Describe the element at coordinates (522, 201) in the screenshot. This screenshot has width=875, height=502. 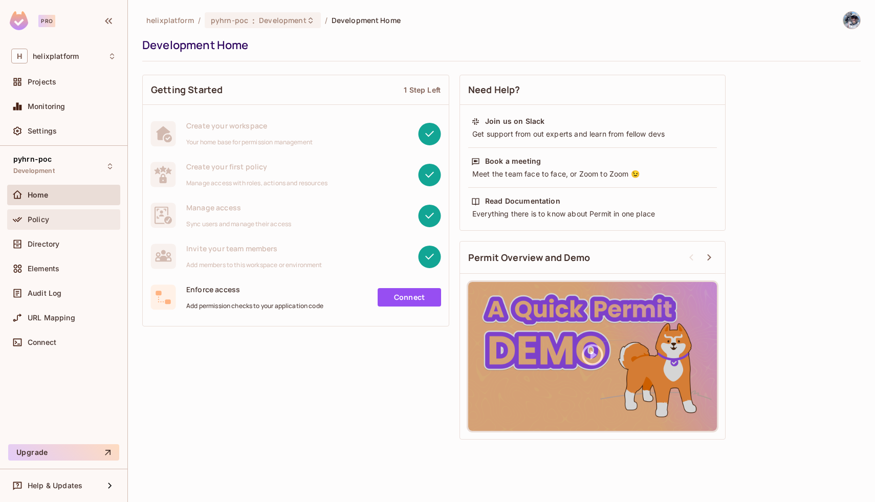
I see `div: Read Documentation` at that location.